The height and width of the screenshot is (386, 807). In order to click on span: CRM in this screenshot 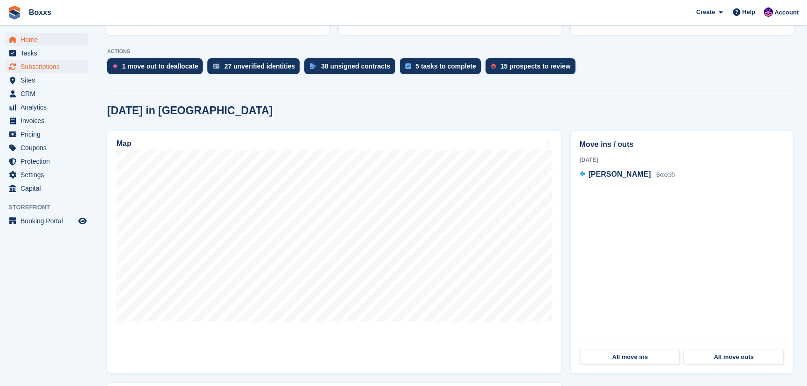, I will do `click(48, 94)`.